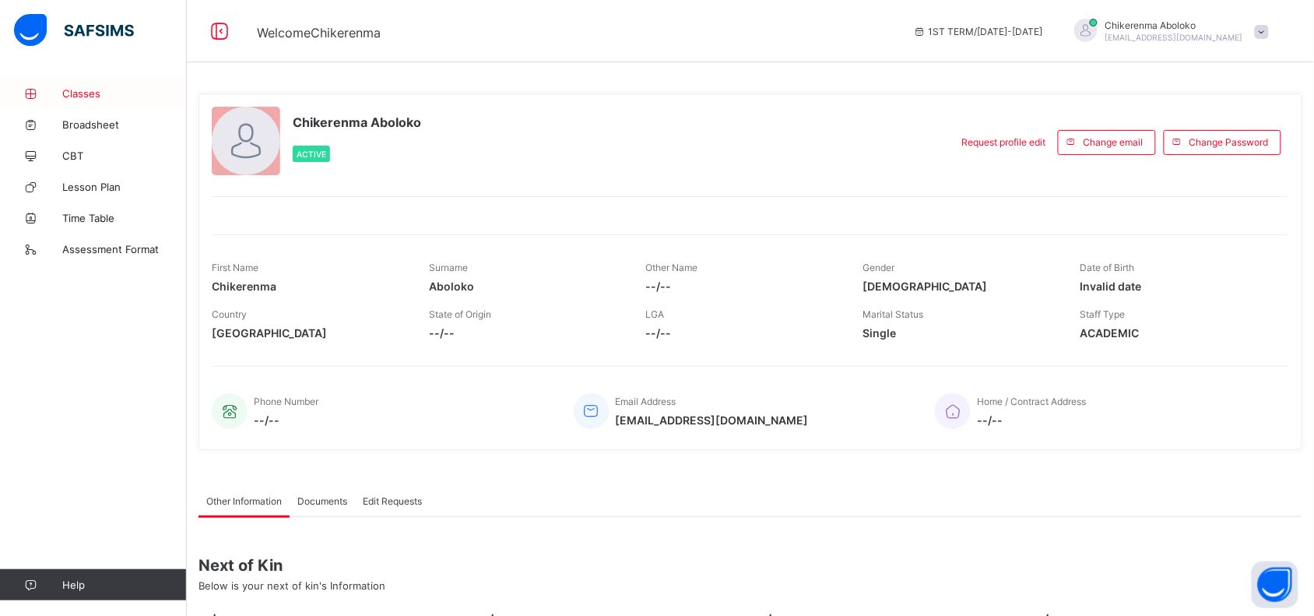 The width and height of the screenshot is (1314, 616). I want to click on span: Surname, so click(448, 267).